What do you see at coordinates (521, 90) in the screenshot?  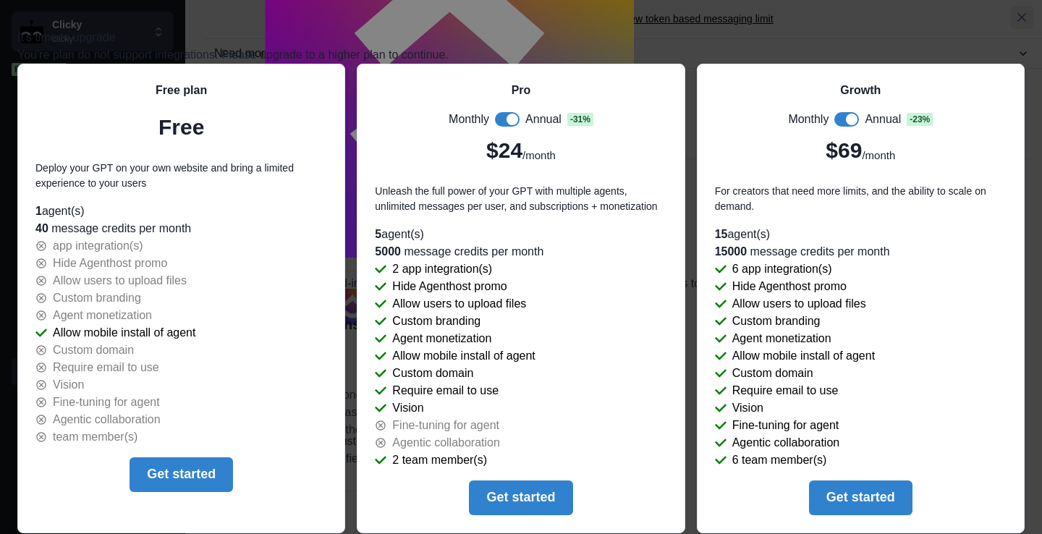 I see `p: Pro` at bounding box center [521, 90].